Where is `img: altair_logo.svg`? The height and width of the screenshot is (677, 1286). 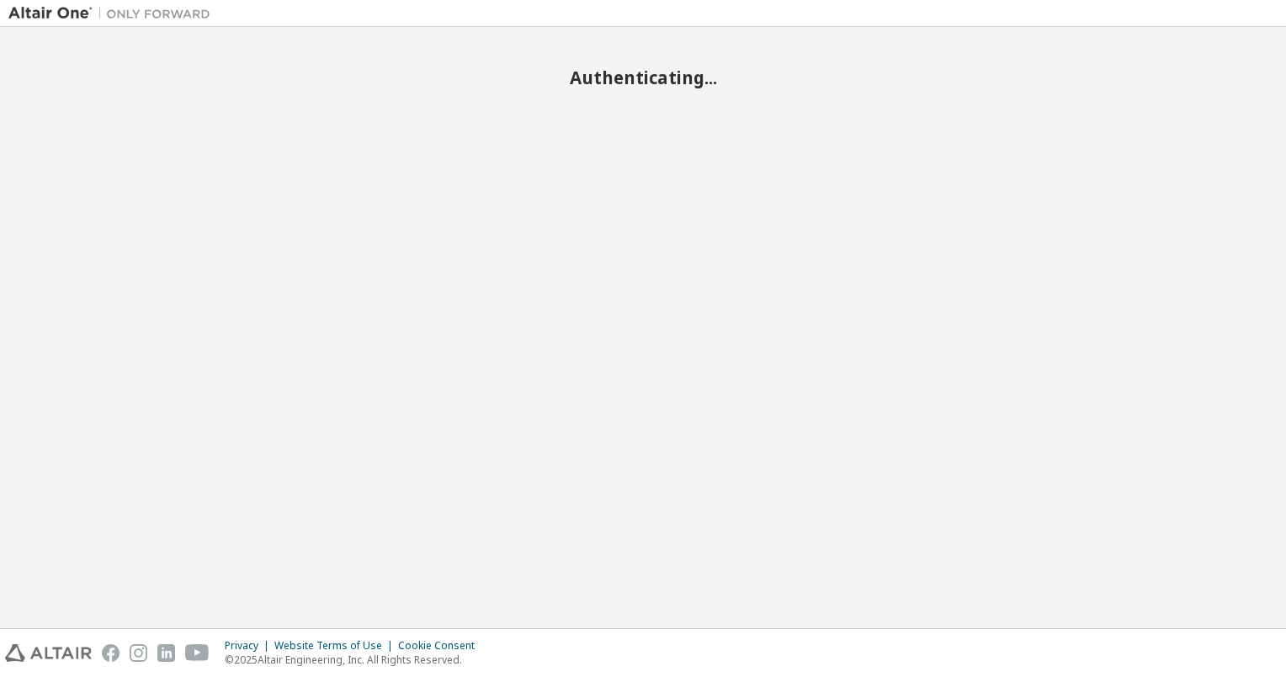
img: altair_logo.svg is located at coordinates (48, 652).